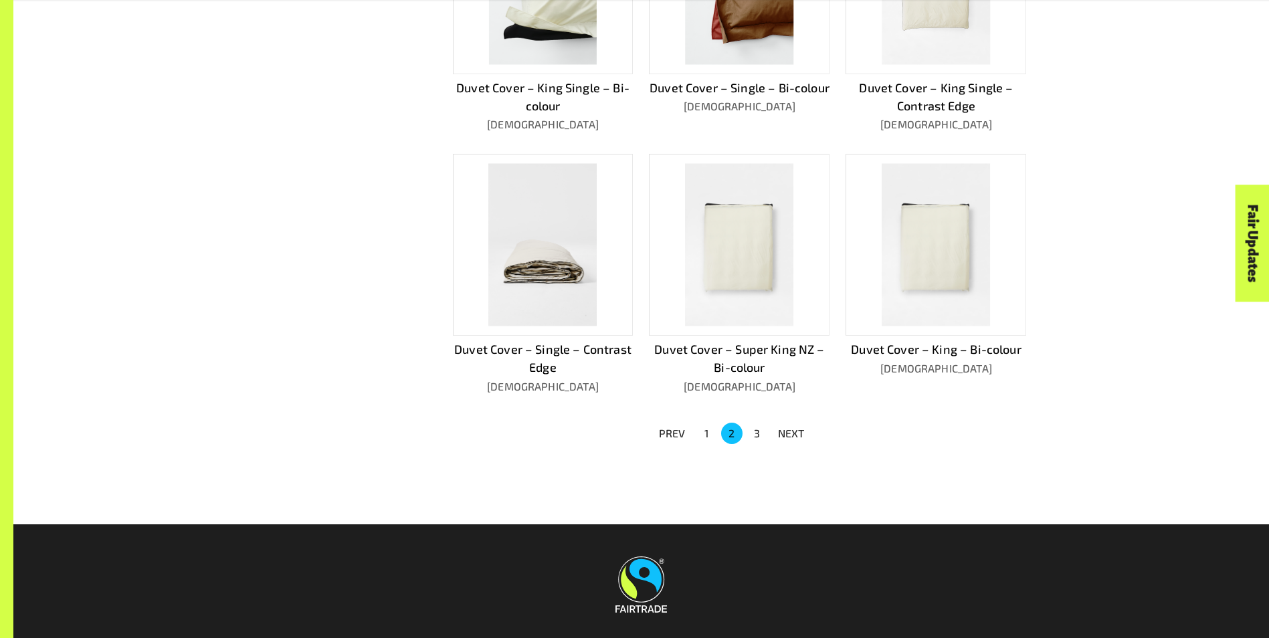 This screenshot has width=1269, height=638. Describe the element at coordinates (739, 359) in the screenshot. I see `p: Duvet Cover – Super King NZ – Bi-colour` at that location.